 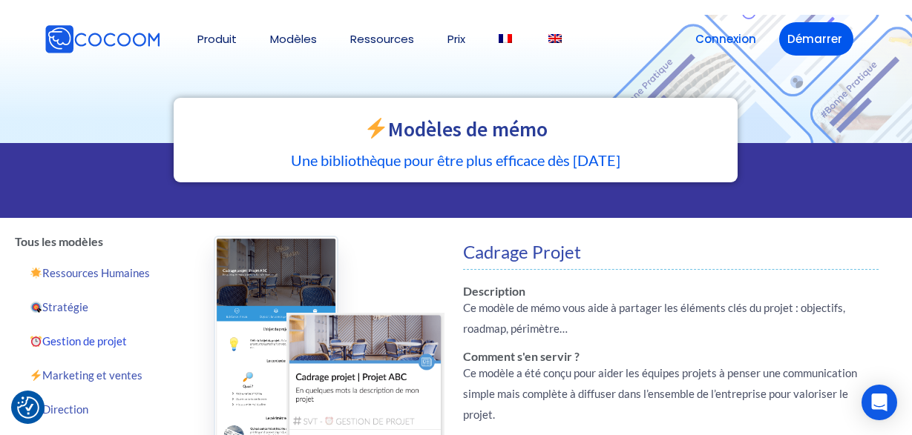 I want to click on img: Anglais, so click(x=555, y=39).